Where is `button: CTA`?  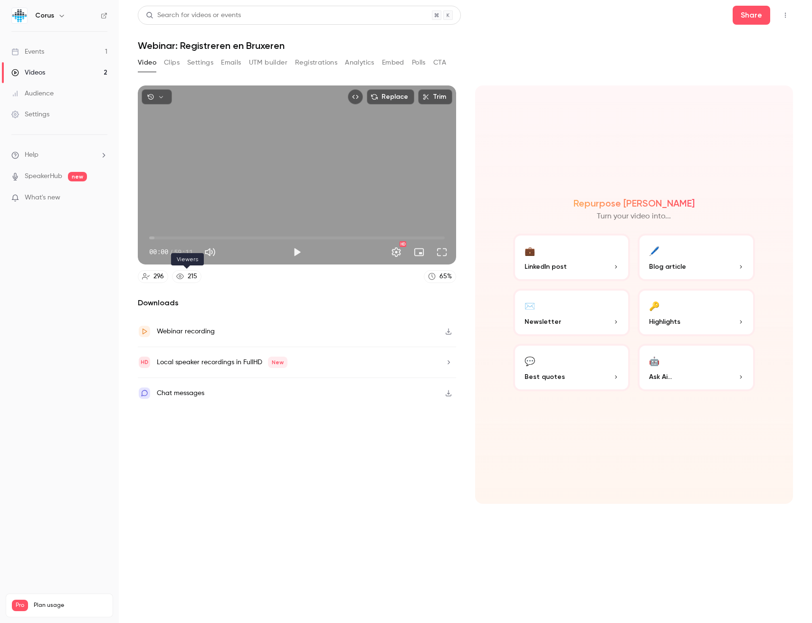
button: CTA is located at coordinates (440, 63).